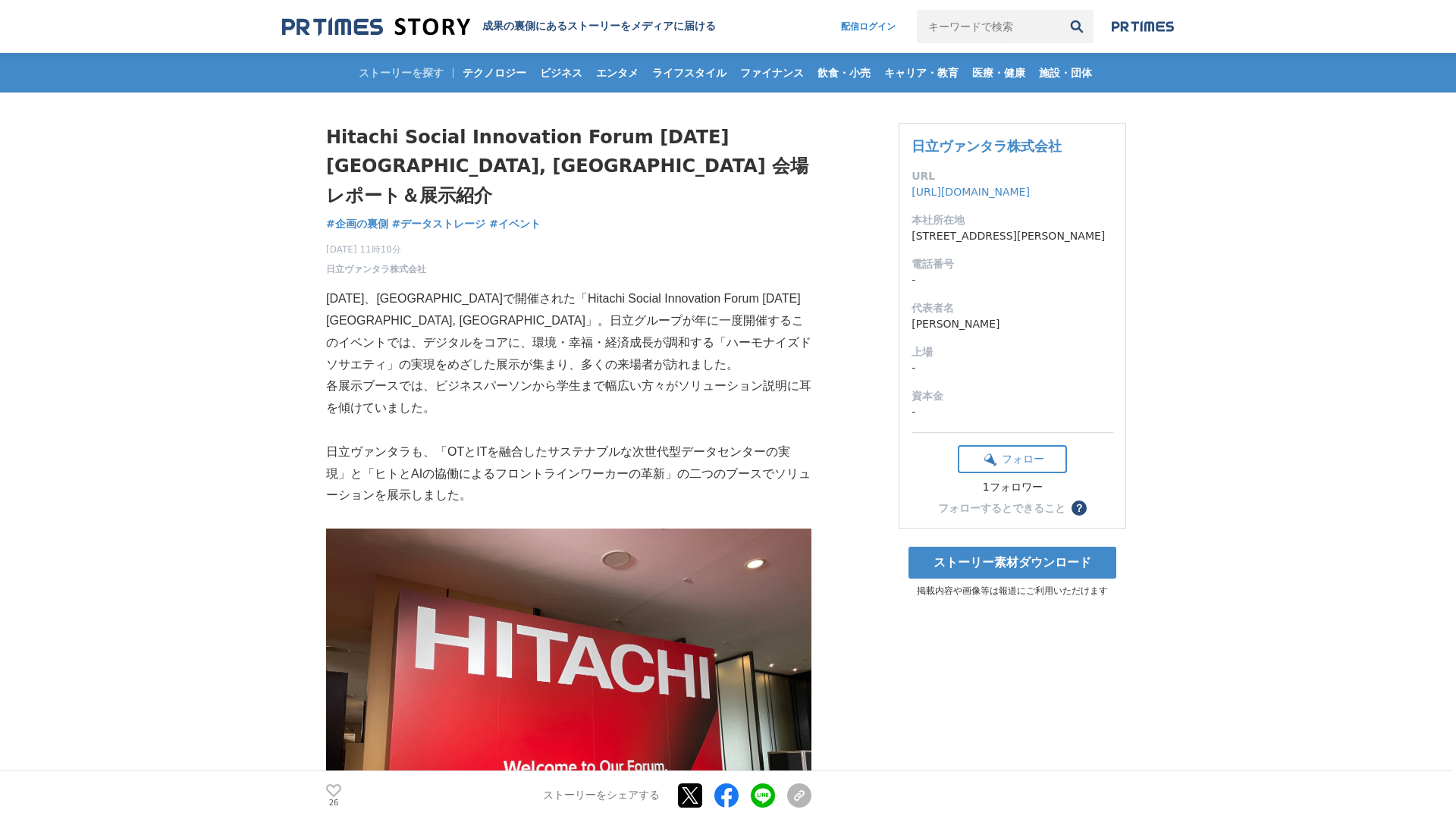  I want to click on a: ビジネス, so click(561, 72).